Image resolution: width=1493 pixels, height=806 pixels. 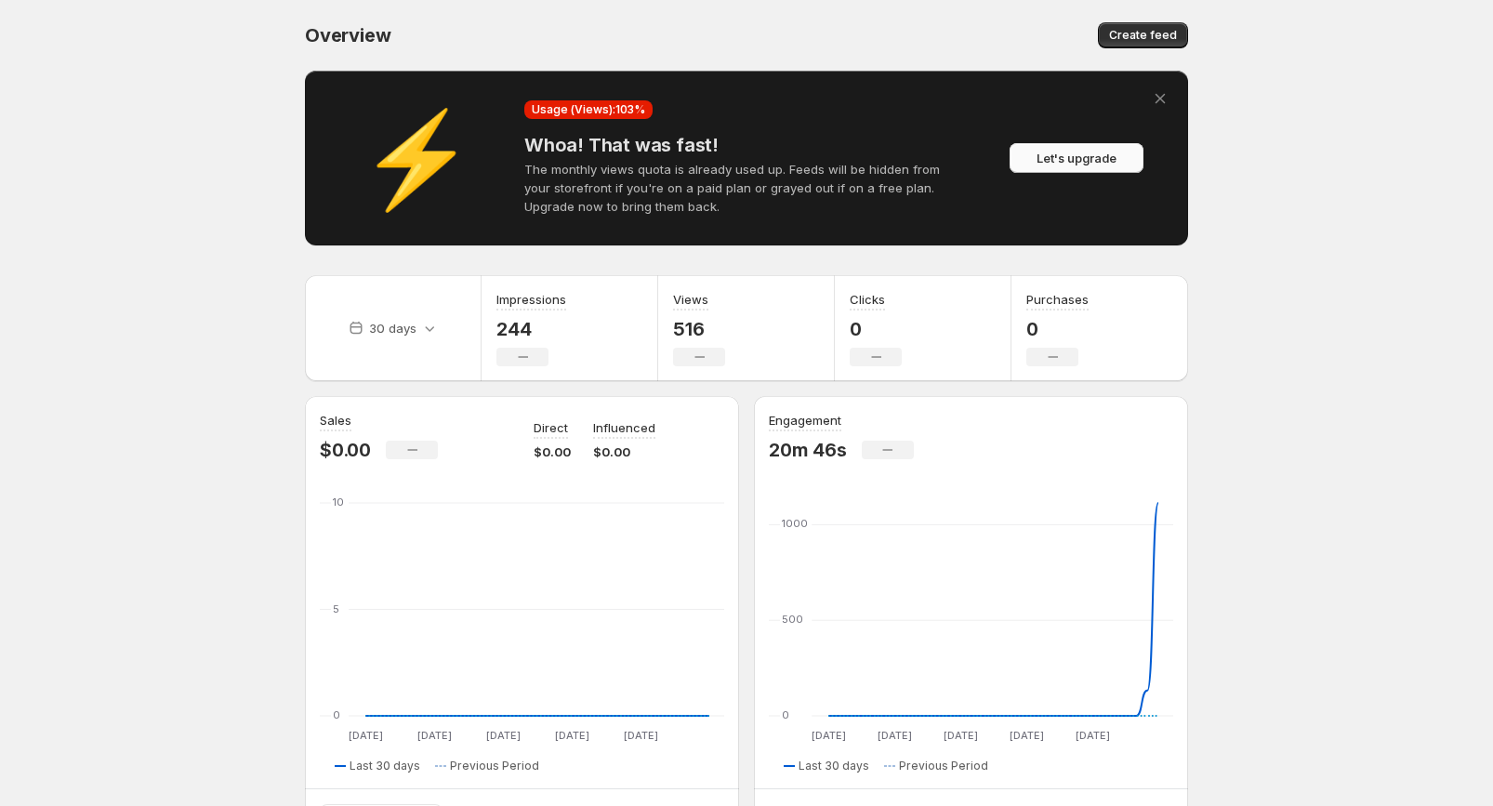 I want to click on button: Dismiss alert, so click(x=1160, y=99).